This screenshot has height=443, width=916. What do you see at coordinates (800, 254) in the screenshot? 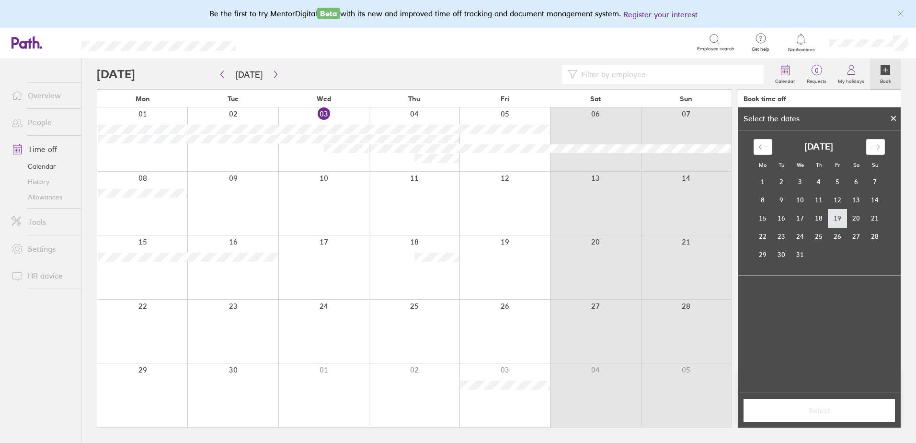
I see `td: Choose Wednesday, December 31, 2025 as your check-in date. It’s available.` at bounding box center [800, 254].